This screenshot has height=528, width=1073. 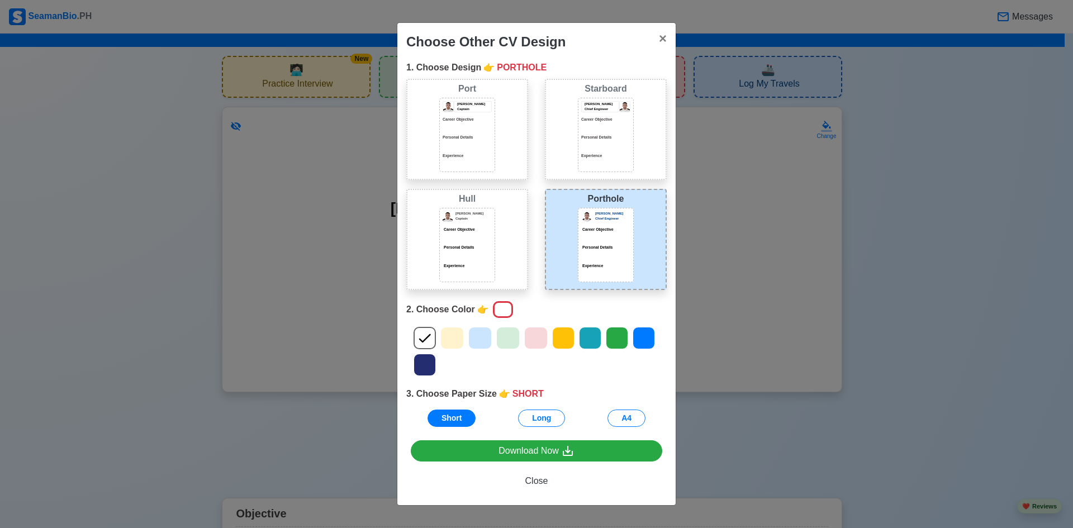 What do you see at coordinates (486, 42) in the screenshot?
I see `div: Choose Other CV Design` at bounding box center [486, 42].